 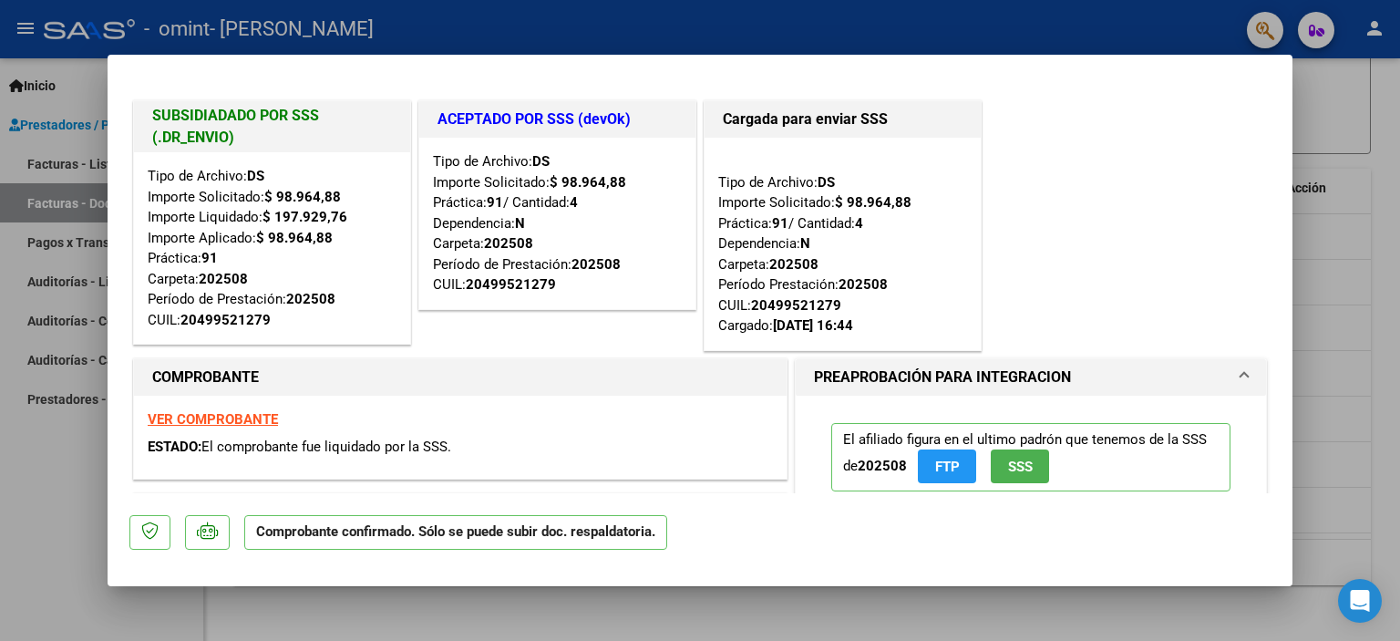 I want to click on button: SSS, so click(x=1020, y=466).